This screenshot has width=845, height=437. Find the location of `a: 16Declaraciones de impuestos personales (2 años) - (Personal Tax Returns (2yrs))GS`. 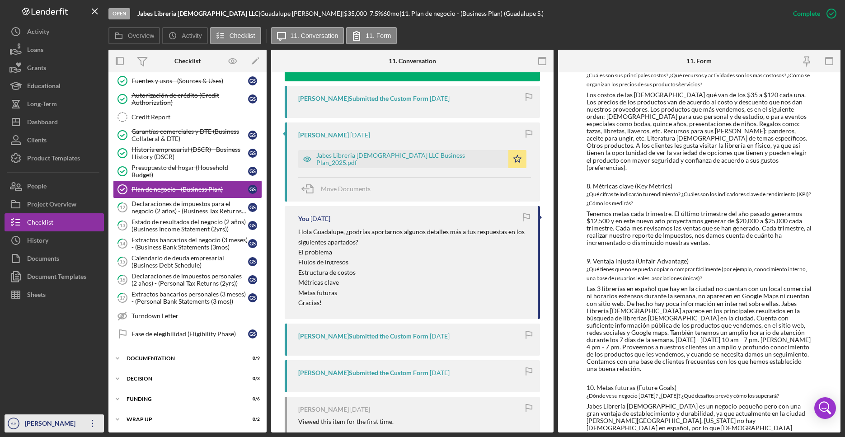

a: 16Declaraciones de impuestos personales (2 años) - (Personal Tax Returns (2yrs))GS is located at coordinates (187, 280).